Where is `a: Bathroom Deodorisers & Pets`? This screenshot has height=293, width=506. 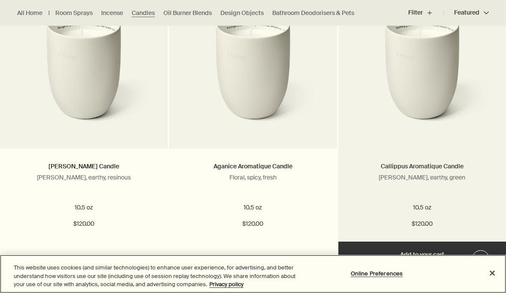
a: Bathroom Deodorisers & Pets is located at coordinates (313, 13).